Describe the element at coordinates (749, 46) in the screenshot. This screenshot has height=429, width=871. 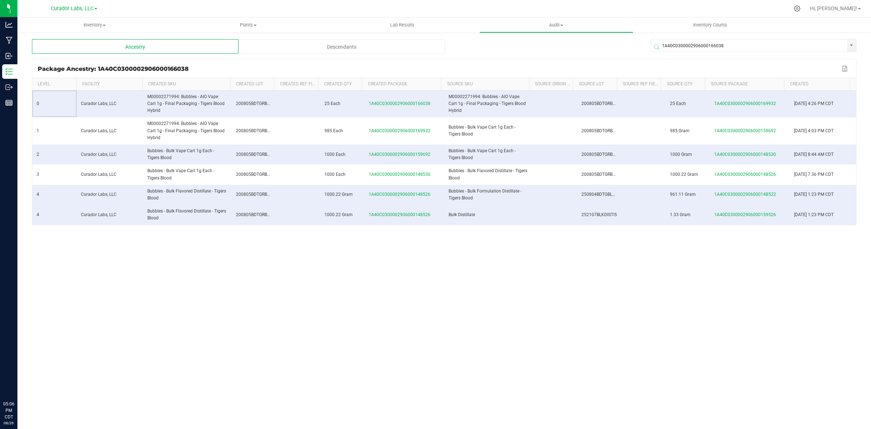
I see `input: Search by Package ID` at that location.